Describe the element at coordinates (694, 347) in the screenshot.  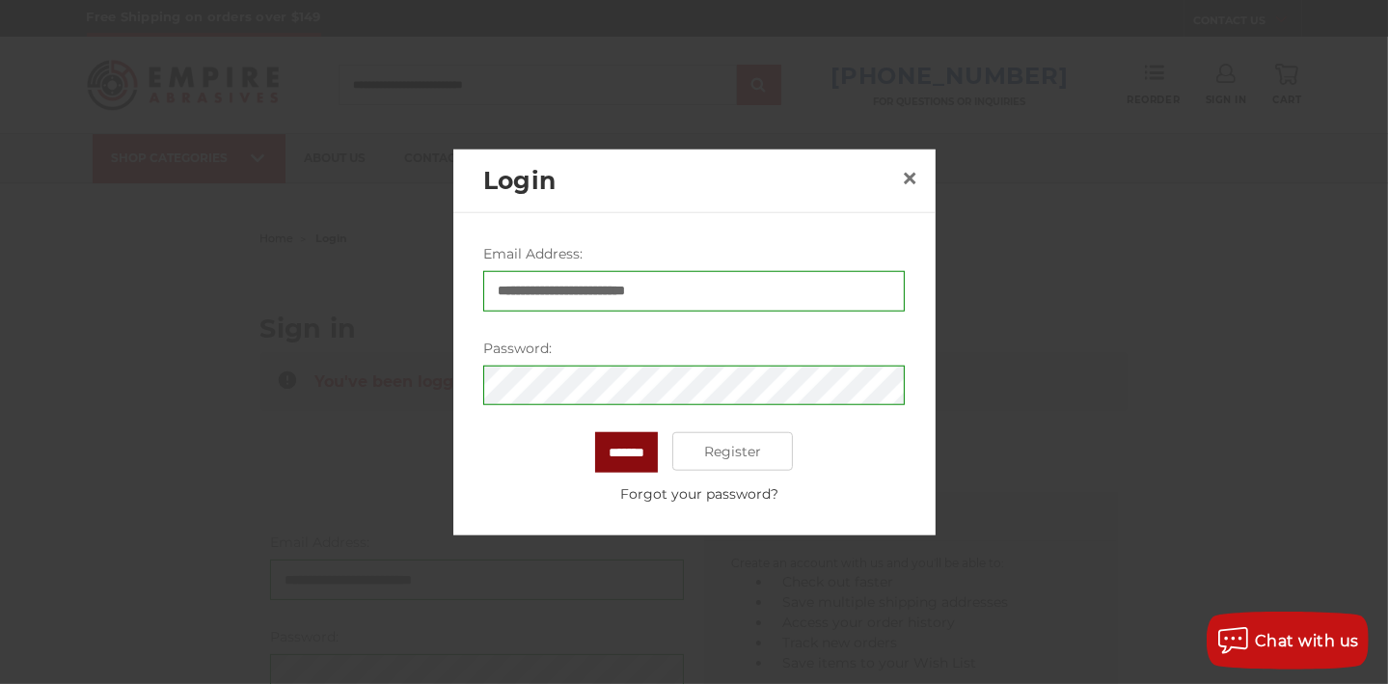
I see `label: Password:` at that location.